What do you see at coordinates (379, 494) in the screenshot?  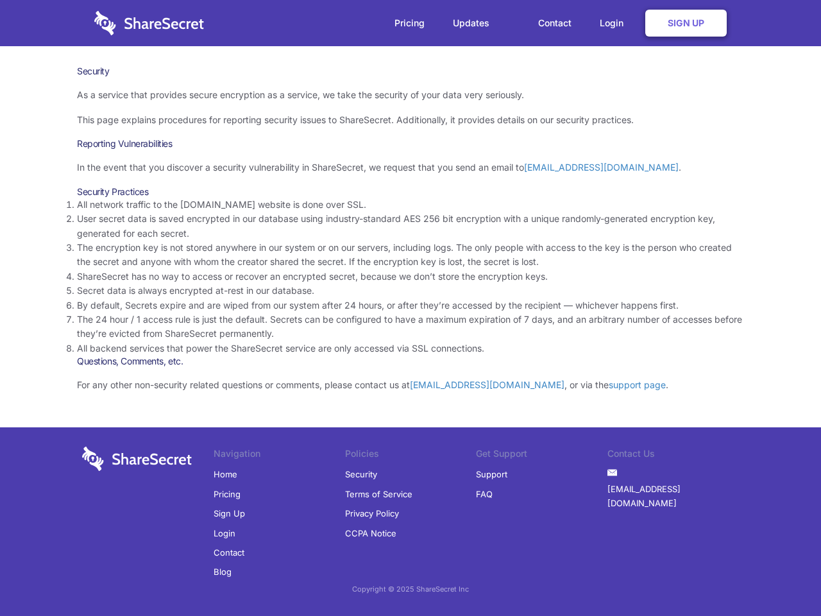 I see `a: Terms of Service` at bounding box center [379, 494].